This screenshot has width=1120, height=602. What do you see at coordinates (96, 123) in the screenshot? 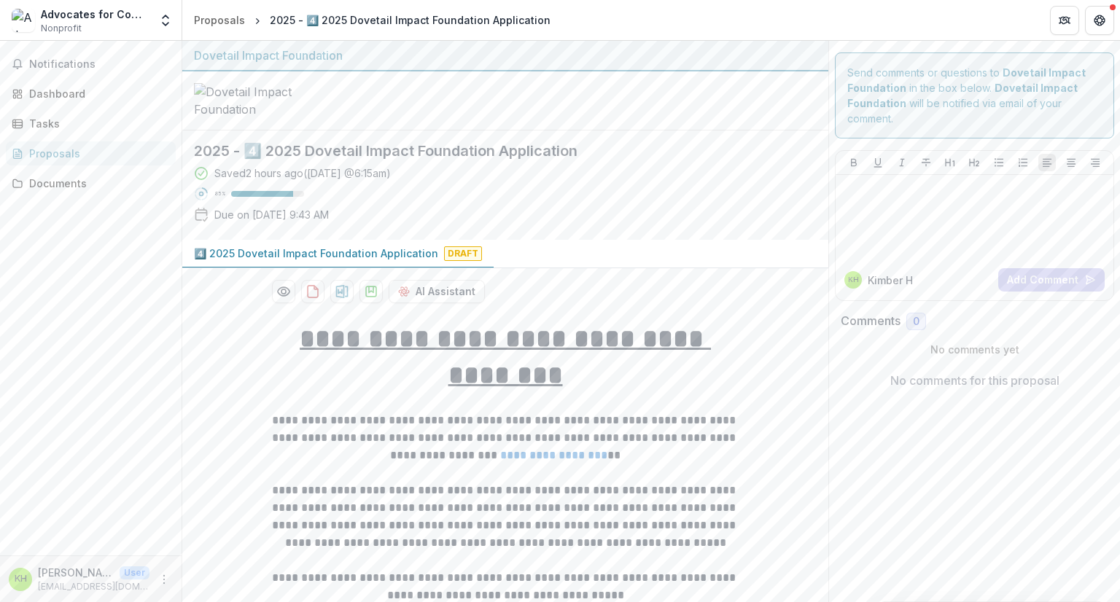
I see `div: Tasks` at bounding box center [96, 123].